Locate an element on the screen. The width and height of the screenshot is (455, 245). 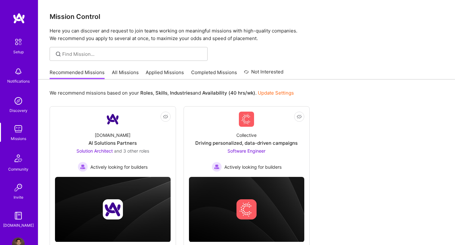
a: All Missions is located at coordinates (125, 74).